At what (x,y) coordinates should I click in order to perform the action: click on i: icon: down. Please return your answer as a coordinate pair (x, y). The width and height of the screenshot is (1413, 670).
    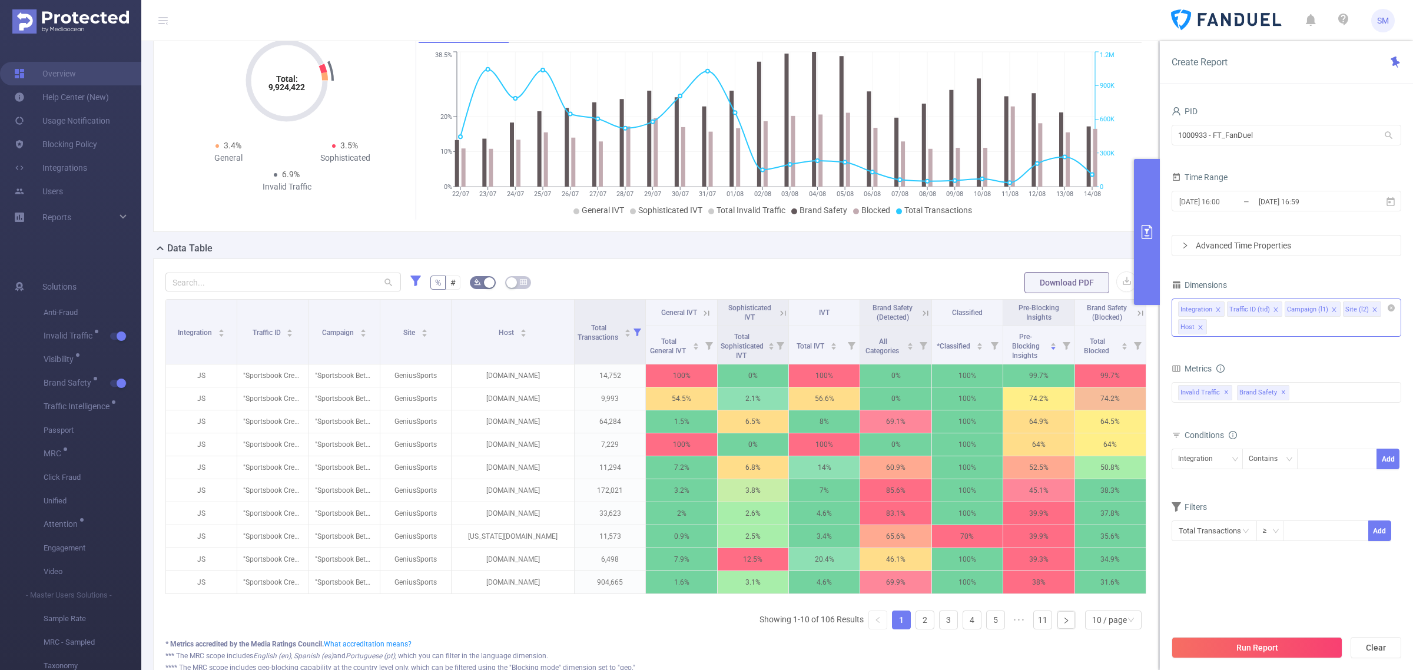
    Looking at the image, I should click on (1289, 460).